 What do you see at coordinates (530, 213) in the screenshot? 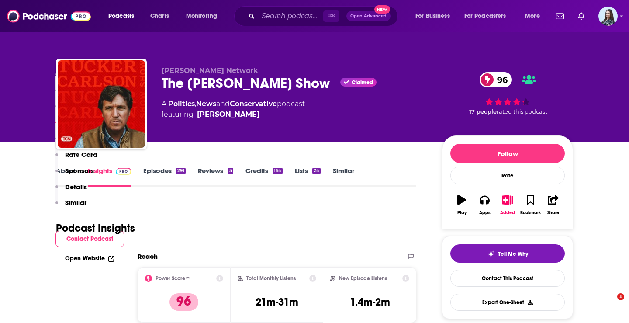
I see `div: Bookmark` at bounding box center [530, 213].